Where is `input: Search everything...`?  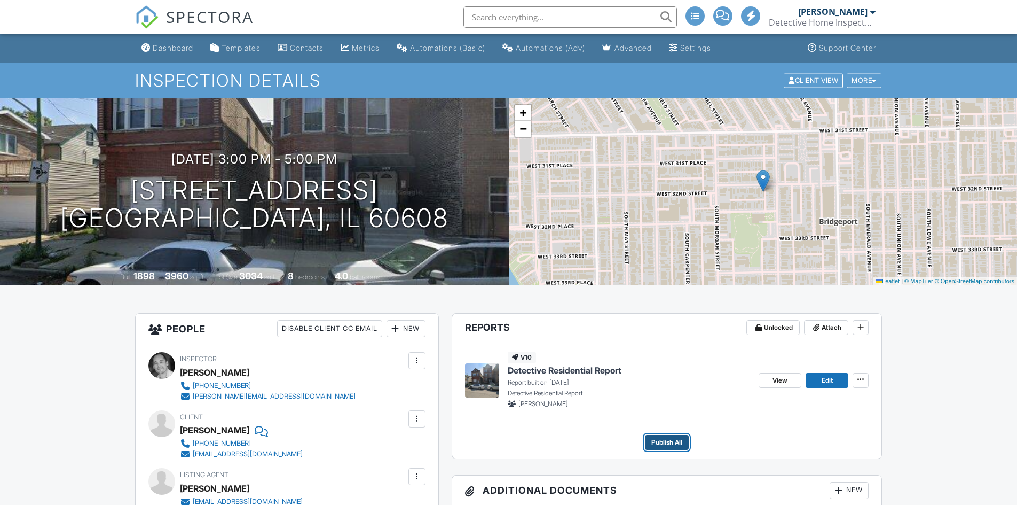
input: Search everything... is located at coordinates (570, 17).